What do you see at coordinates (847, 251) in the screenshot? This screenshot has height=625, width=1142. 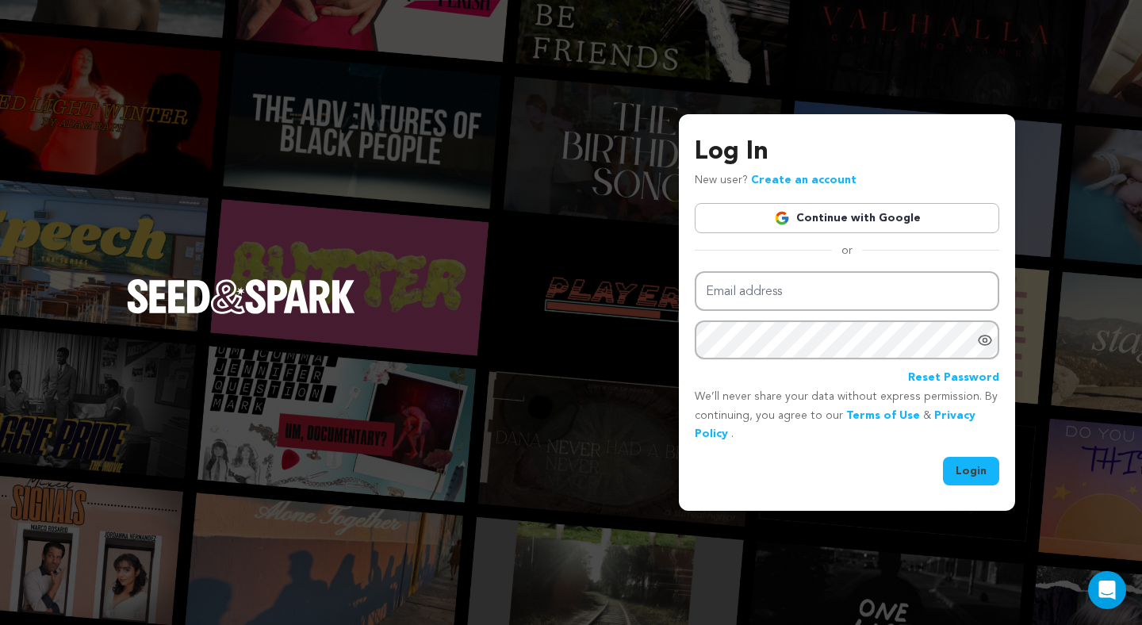 I see `span: or` at bounding box center [847, 251].